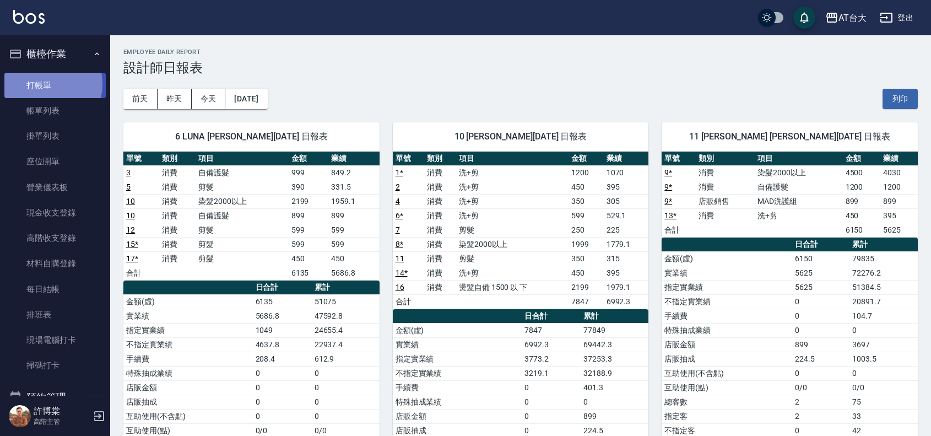  Describe the element at coordinates (354, 187) in the screenshot. I see `td: 331.5` at that location.